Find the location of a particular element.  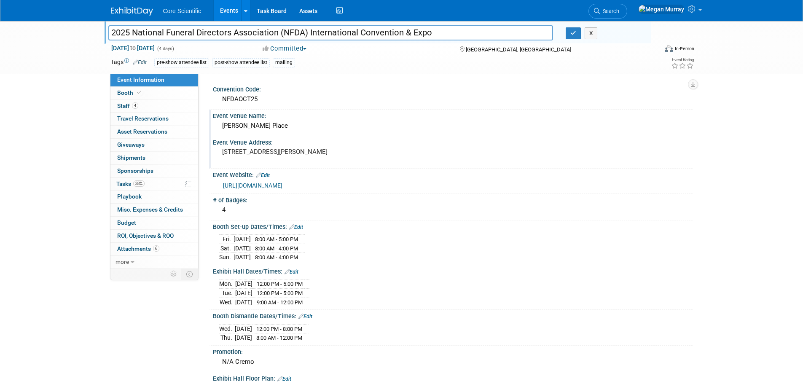

div: 4 is located at coordinates (453, 210).